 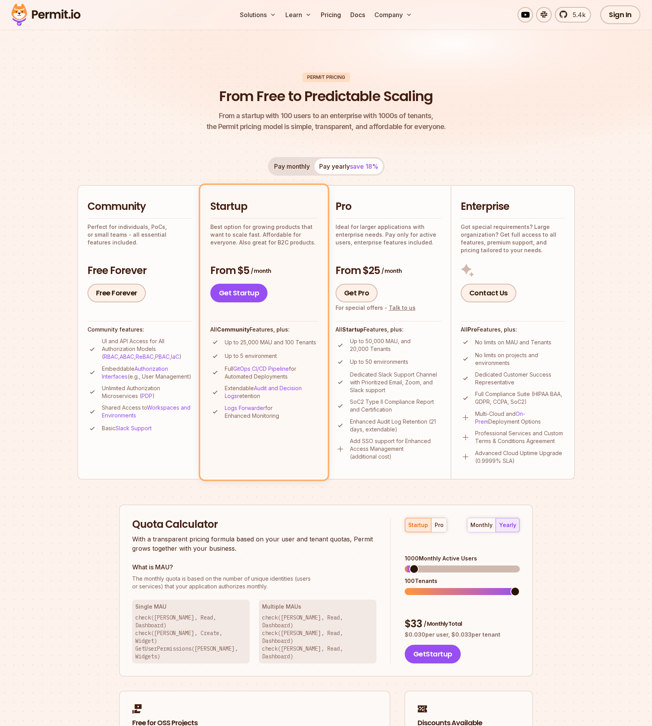 I want to click on p: Shared Access to, so click(x=147, y=412).